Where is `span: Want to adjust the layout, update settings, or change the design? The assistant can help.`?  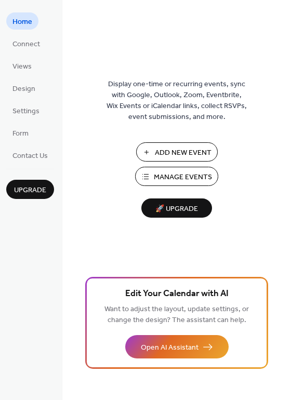 span: Want to adjust the layout, update settings, or change the design? The assistant can help. is located at coordinates (176, 314).